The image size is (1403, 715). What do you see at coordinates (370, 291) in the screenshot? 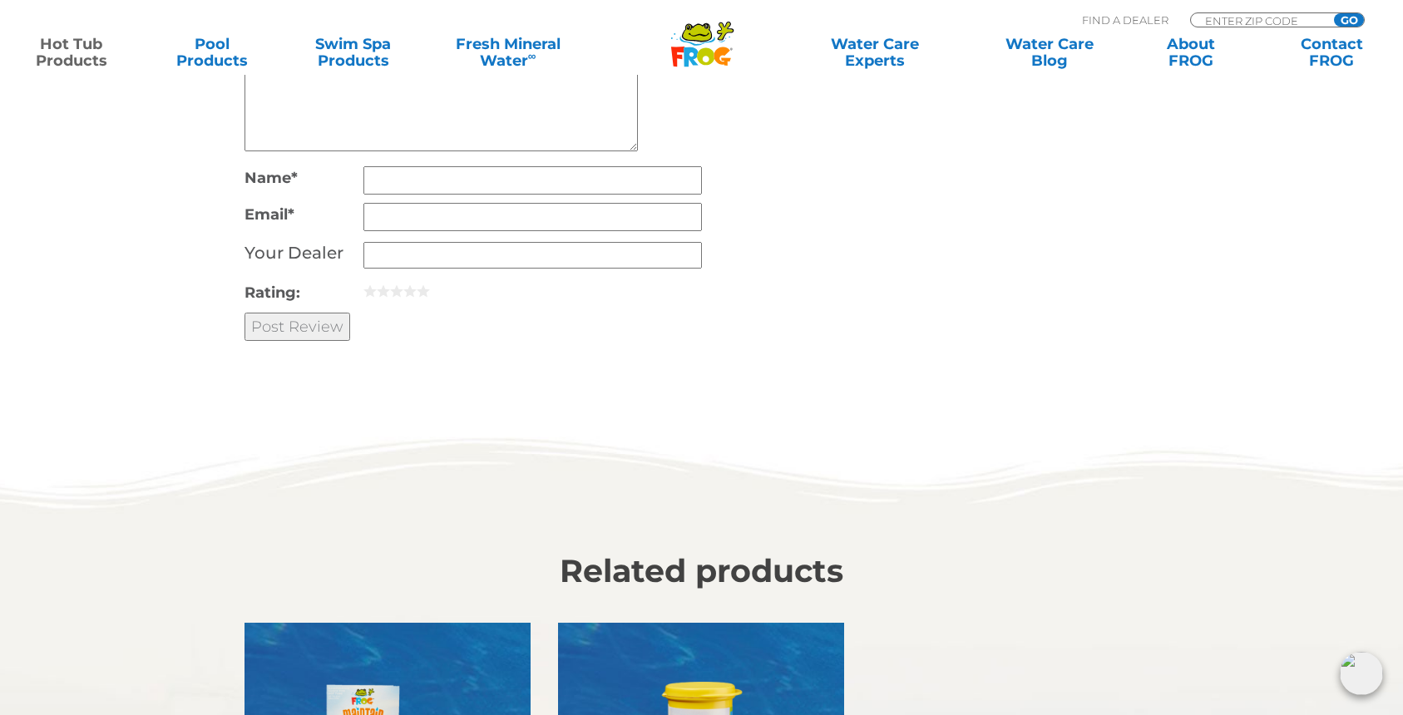
I see `a: 1` at bounding box center [370, 291].